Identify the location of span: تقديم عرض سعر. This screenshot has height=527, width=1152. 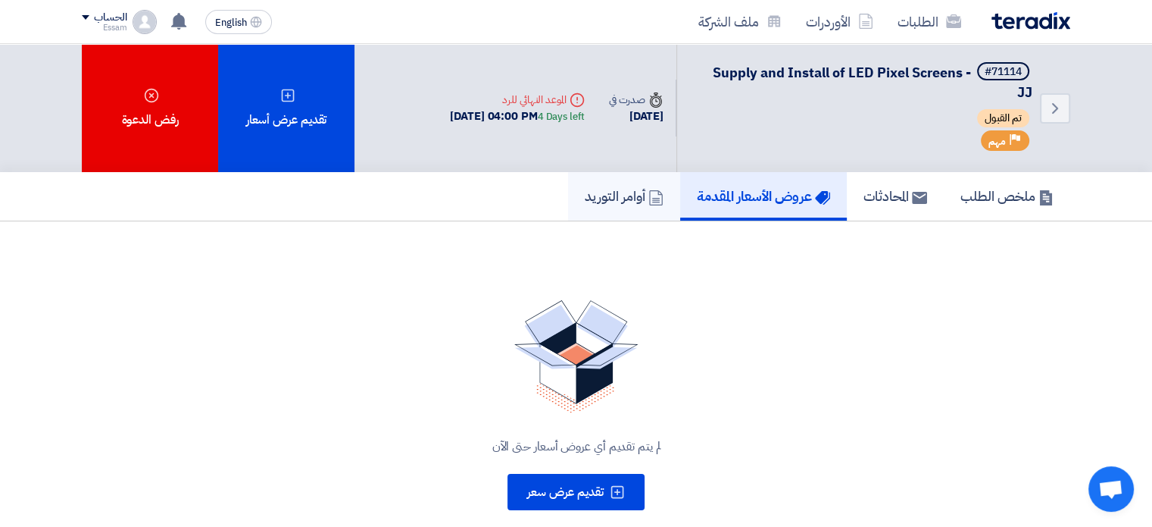
(565, 492).